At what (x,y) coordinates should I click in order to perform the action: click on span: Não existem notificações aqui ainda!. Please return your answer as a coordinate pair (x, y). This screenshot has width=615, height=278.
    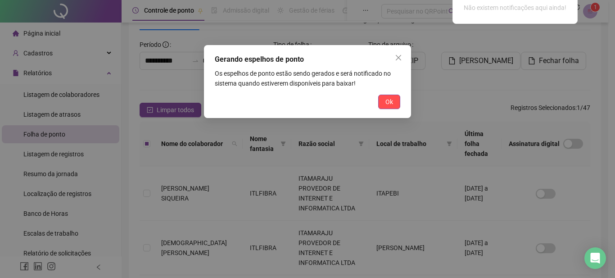
    Looking at the image, I should click on (515, 8).